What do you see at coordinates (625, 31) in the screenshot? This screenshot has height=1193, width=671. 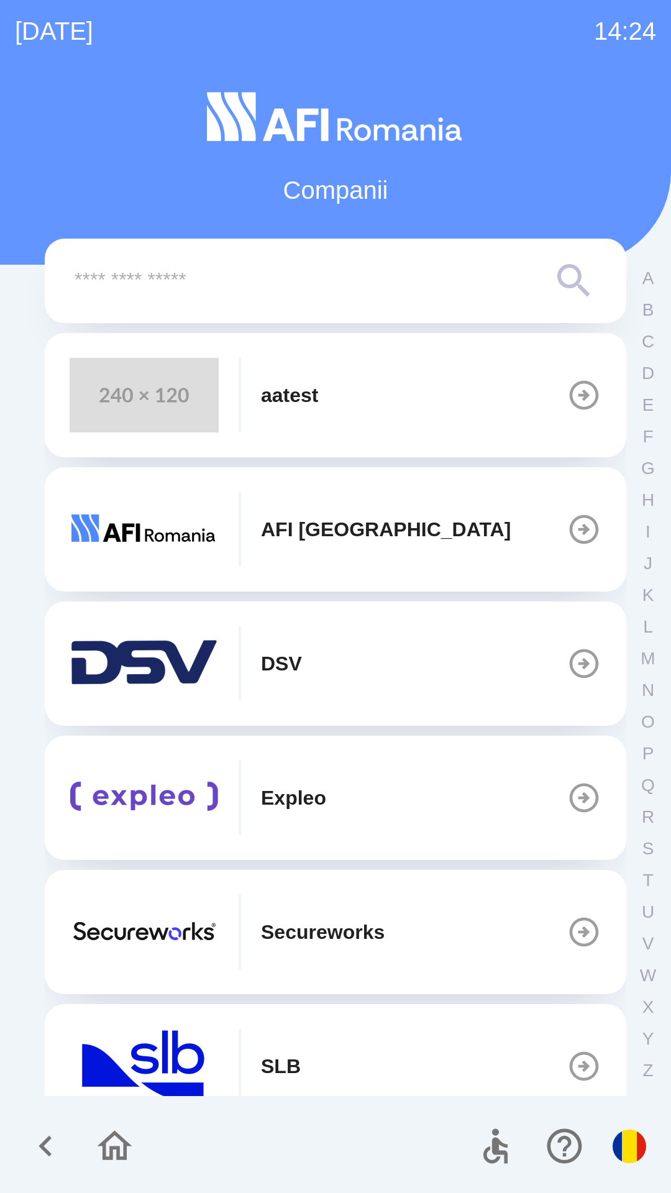 I see `p: 14:24` at bounding box center [625, 31].